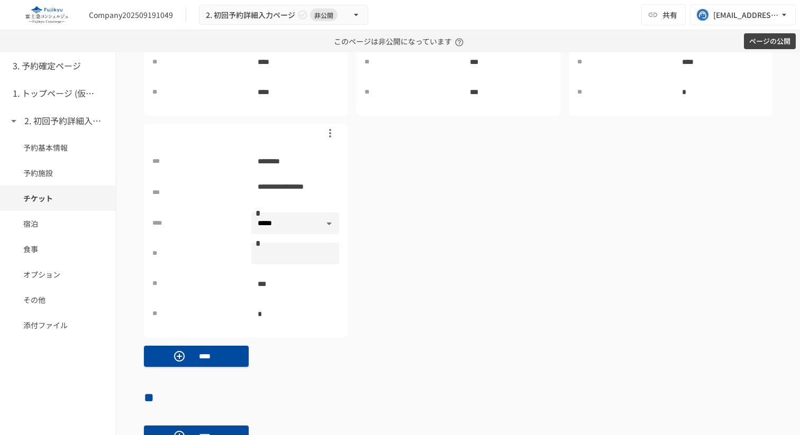 The height and width of the screenshot is (435, 800). I want to click on span: 共有, so click(670, 15).